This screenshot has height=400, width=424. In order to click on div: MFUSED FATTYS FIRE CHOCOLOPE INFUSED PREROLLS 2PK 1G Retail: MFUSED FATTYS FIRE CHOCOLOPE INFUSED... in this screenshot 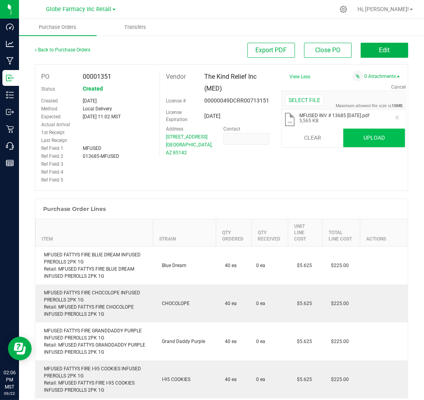, I will do `click(94, 303)`.